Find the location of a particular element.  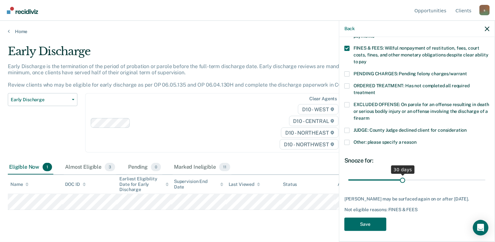

a: Home is located at coordinates (247, 32).